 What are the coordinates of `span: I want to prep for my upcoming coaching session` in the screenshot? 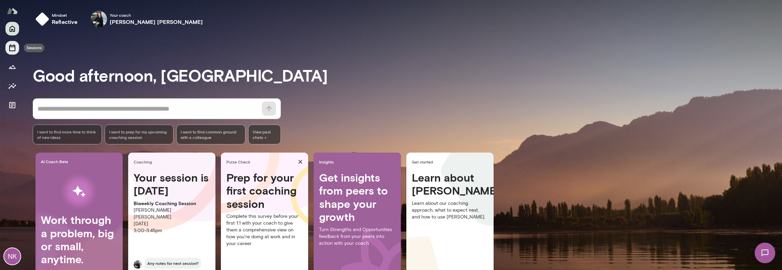 It's located at (139, 134).